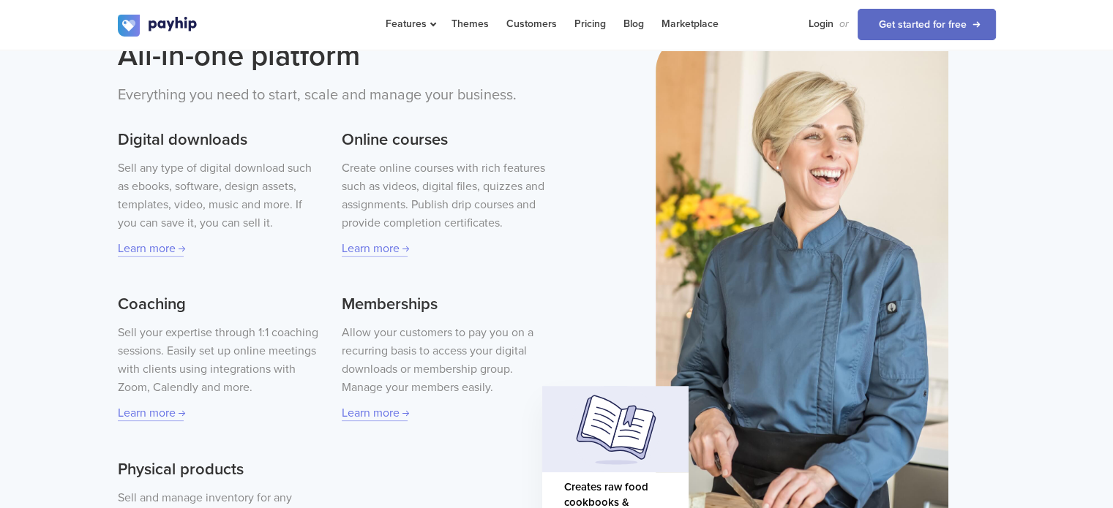 This screenshot has height=508, width=1113. I want to click on h3: Coaching, so click(219, 305).